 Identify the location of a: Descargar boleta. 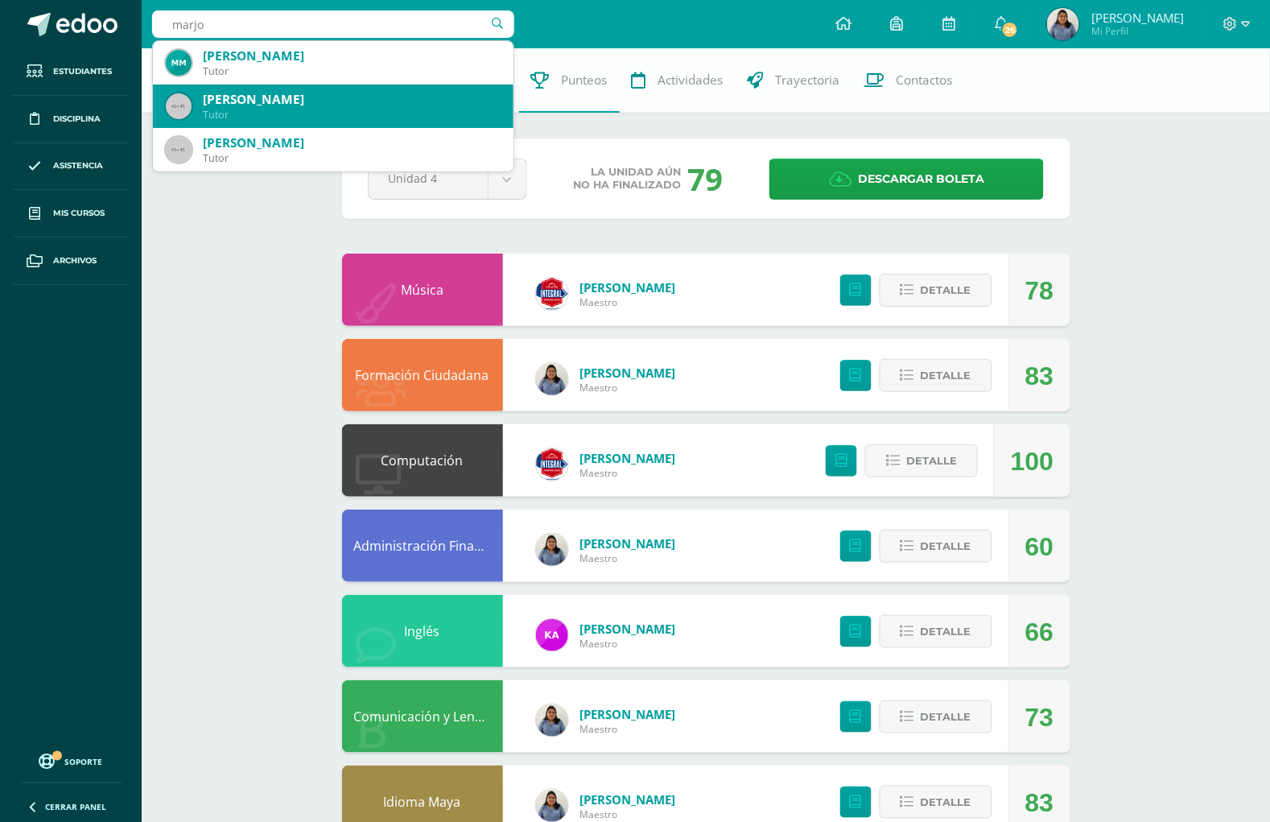
(906, 179).